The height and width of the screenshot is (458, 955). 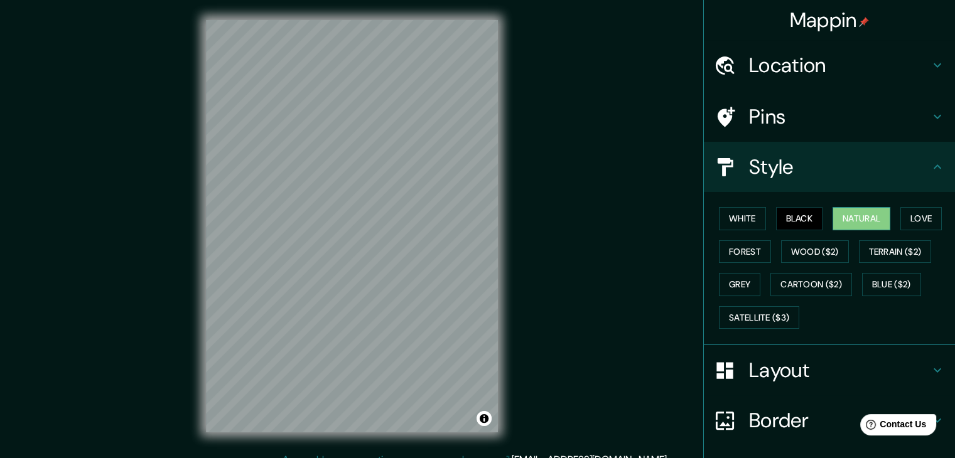 I want to click on button: Blue ($2), so click(x=891, y=284).